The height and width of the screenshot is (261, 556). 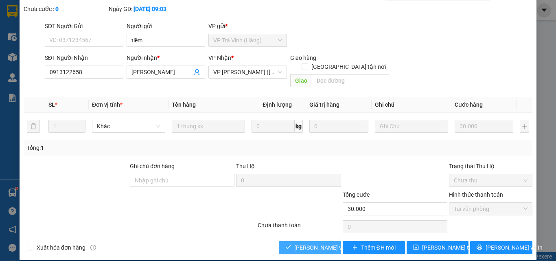 What do you see at coordinates (303, 58) in the screenshot?
I see `span: Giao hàng` at bounding box center [303, 58].